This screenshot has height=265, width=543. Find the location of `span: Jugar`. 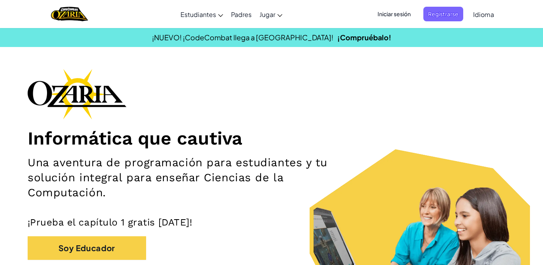

span: Jugar is located at coordinates (267, 14).